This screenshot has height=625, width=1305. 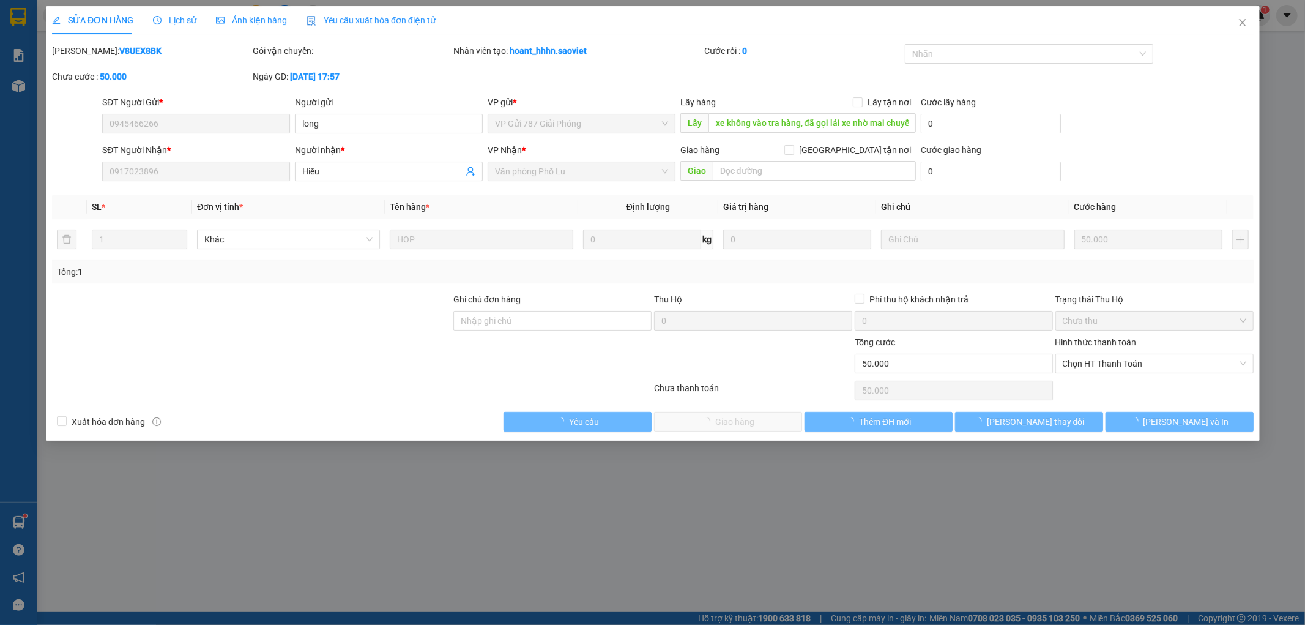 I want to click on span: edit, so click(x=56, y=20).